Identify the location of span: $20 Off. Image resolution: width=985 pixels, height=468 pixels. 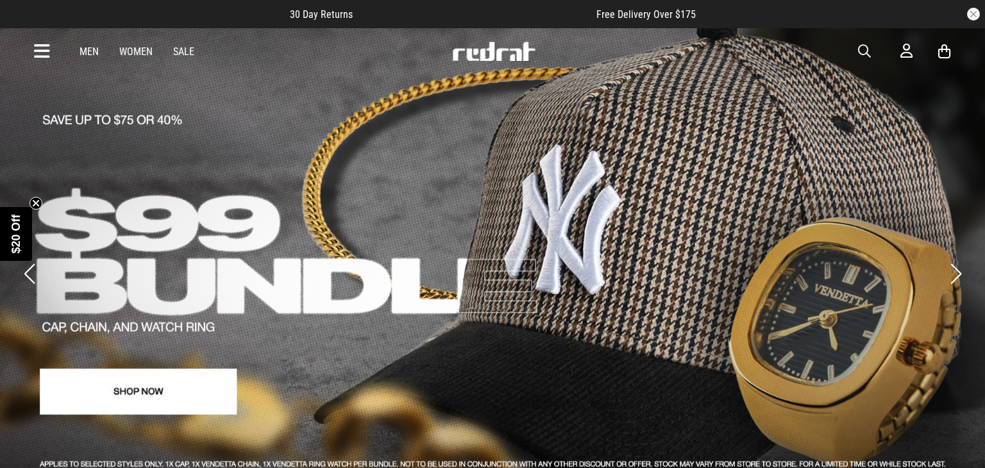
(16, 233).